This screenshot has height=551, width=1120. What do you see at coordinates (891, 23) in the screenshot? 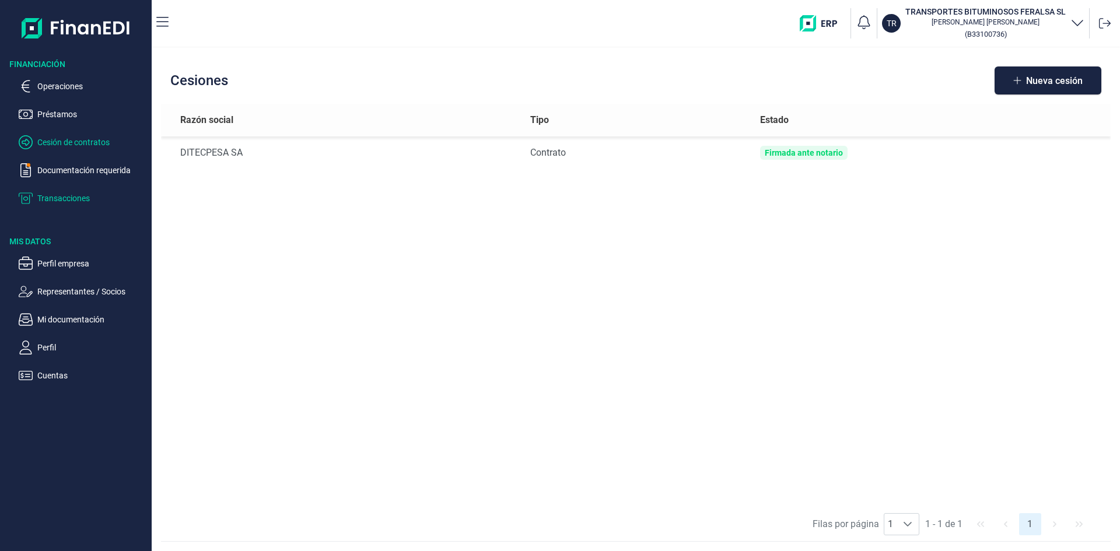
I see `p: TR` at bounding box center [891, 23].